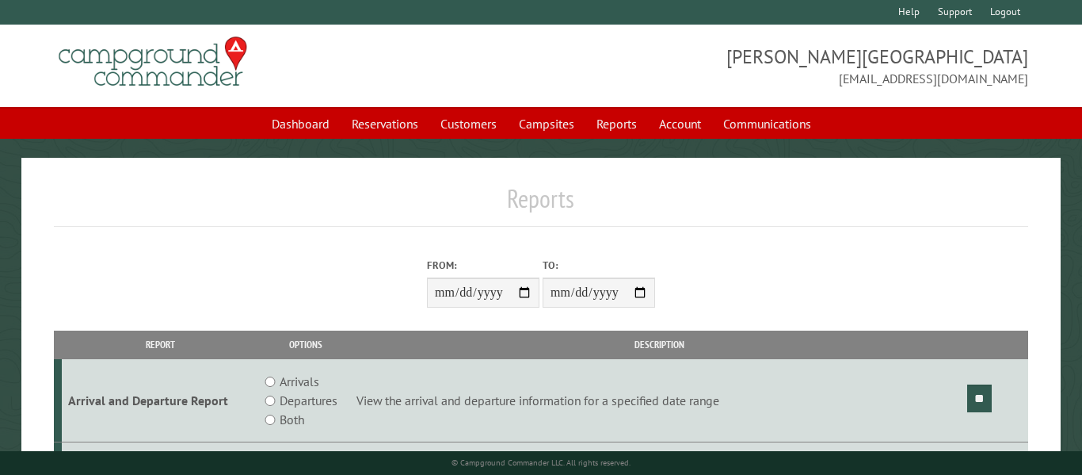 The width and height of the screenshot is (1082, 475). I want to click on small: © Campground Commander LLC. All rights reserved., so click(541, 462).